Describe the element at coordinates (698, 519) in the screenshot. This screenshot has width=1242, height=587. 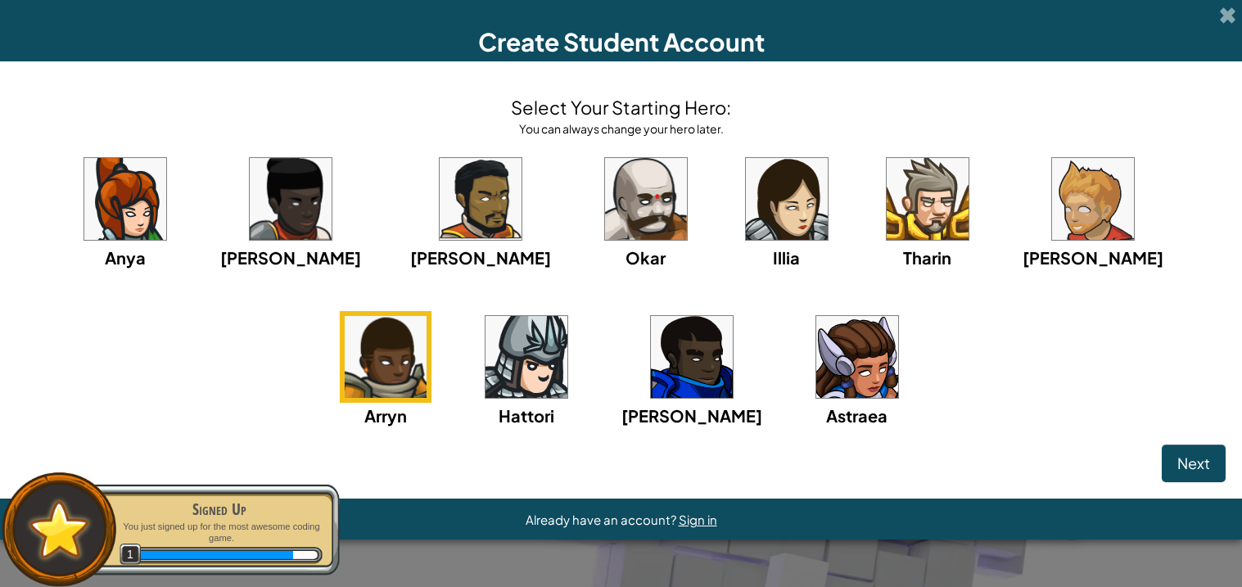
I see `a: Sign in` at that location.